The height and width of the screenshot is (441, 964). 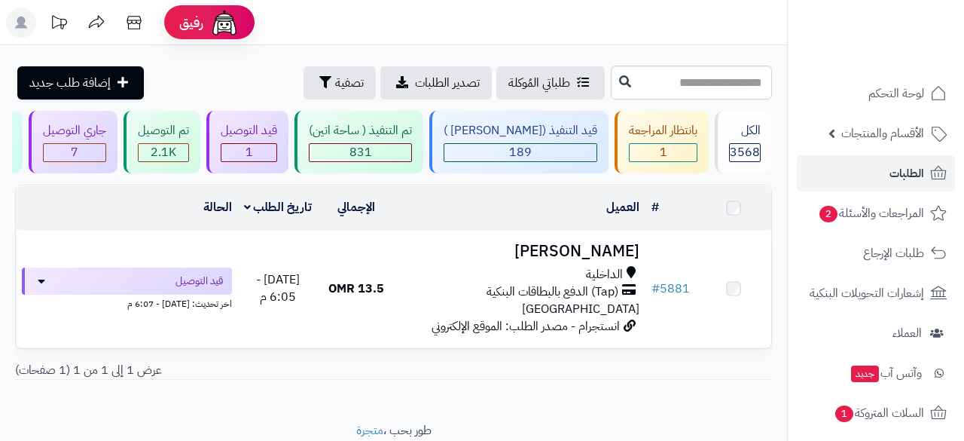 What do you see at coordinates (370, 430) in the screenshot?
I see `a: متجرة` at bounding box center [370, 430].